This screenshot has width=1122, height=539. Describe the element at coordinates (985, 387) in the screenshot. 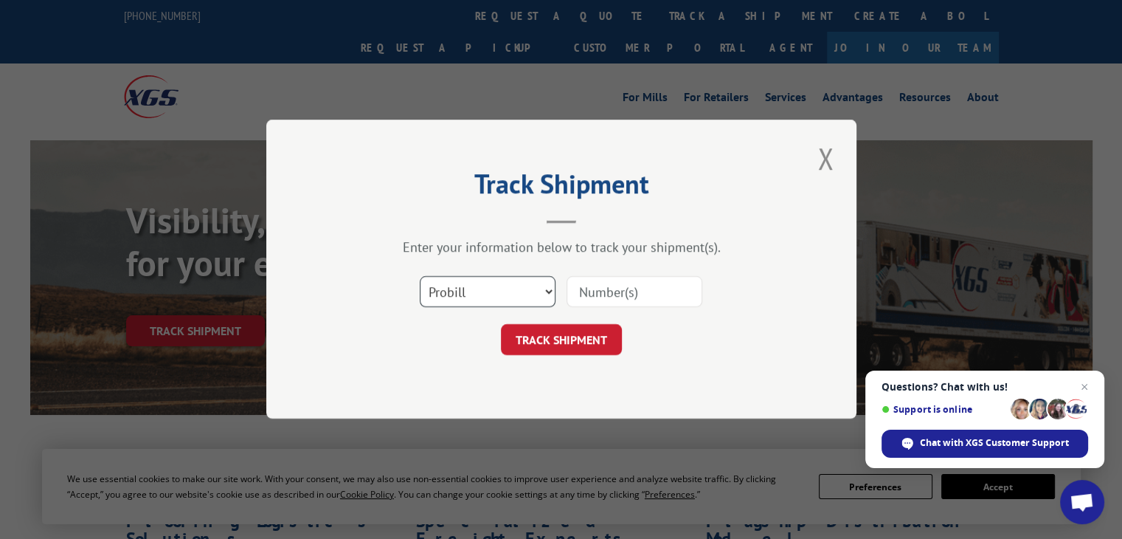

I see `span: Questions? Chat with us!` at that location.